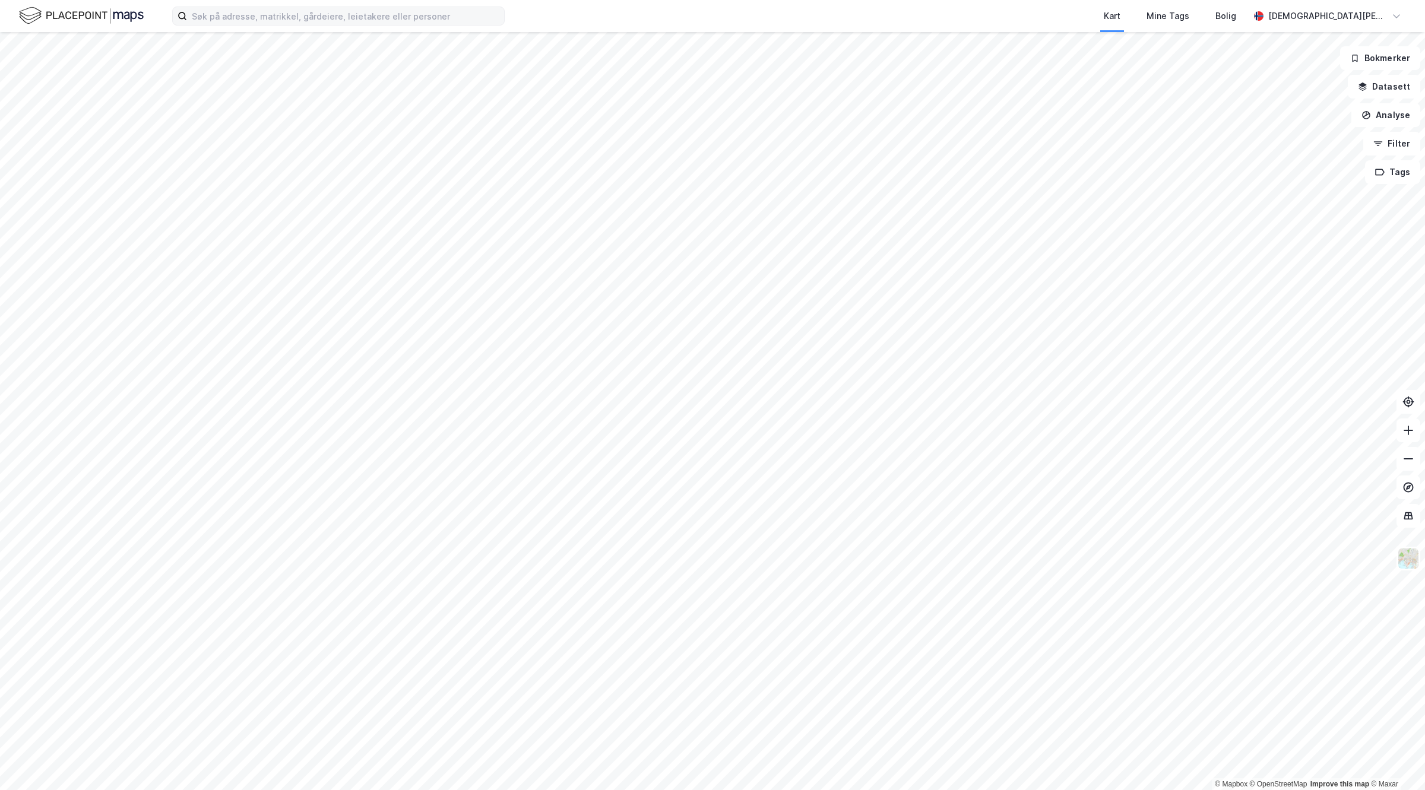 The image size is (1425, 790). Describe the element at coordinates (1391, 144) in the screenshot. I see `button: Filter` at that location.